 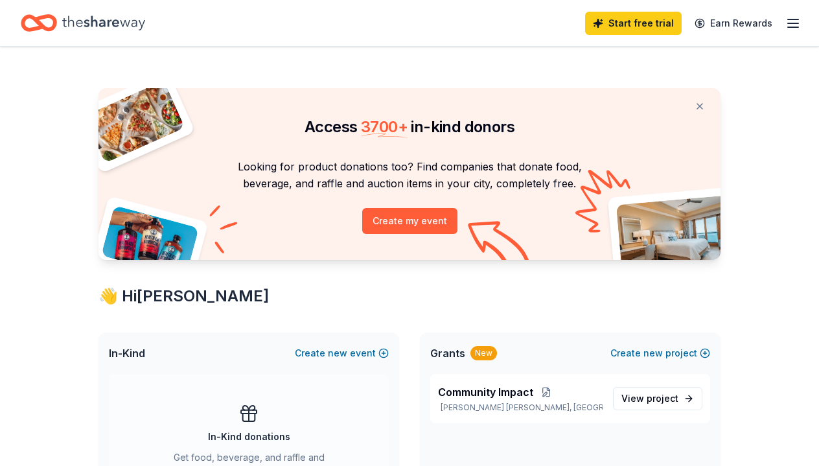 I want to click on span: View, so click(x=650, y=399).